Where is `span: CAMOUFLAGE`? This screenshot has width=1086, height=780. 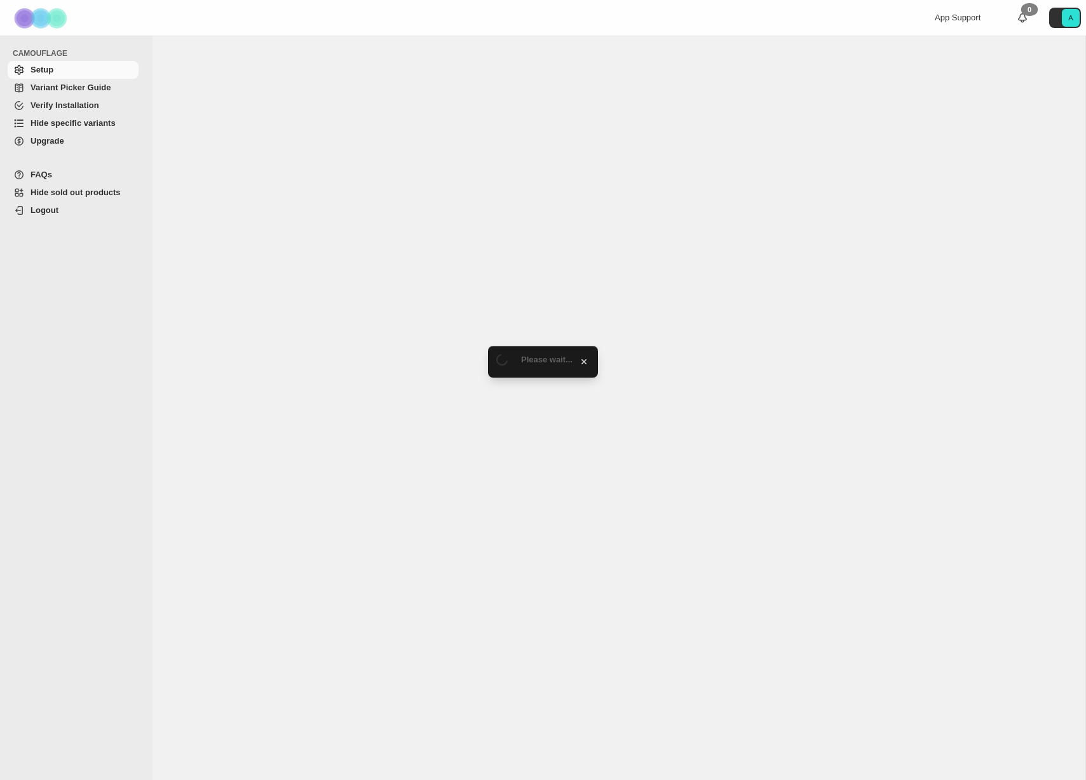 span: CAMOUFLAGE is located at coordinates (78, 53).